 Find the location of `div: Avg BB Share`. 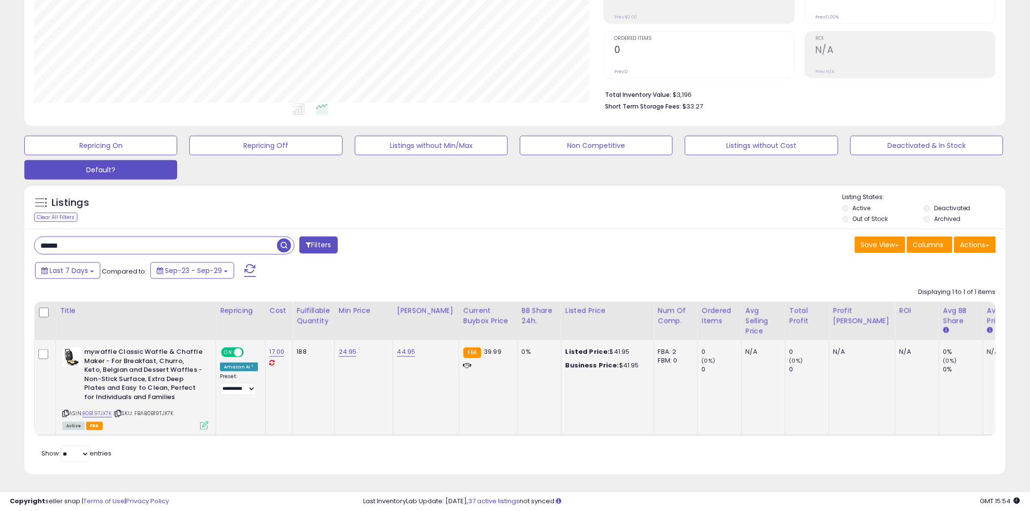

div: Avg BB Share is located at coordinates (961, 316).